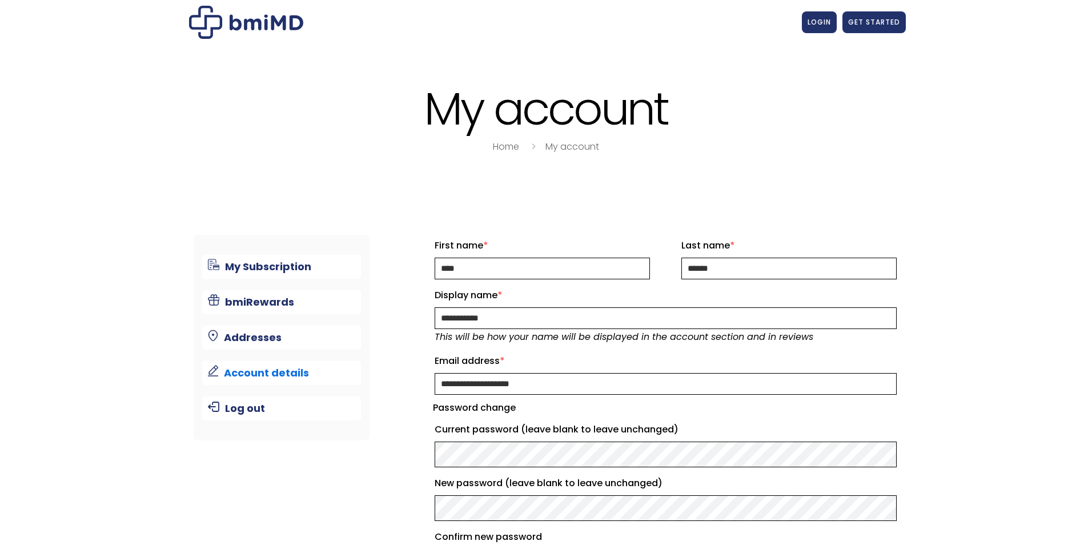  I want to click on a: Addresses, so click(282, 338).